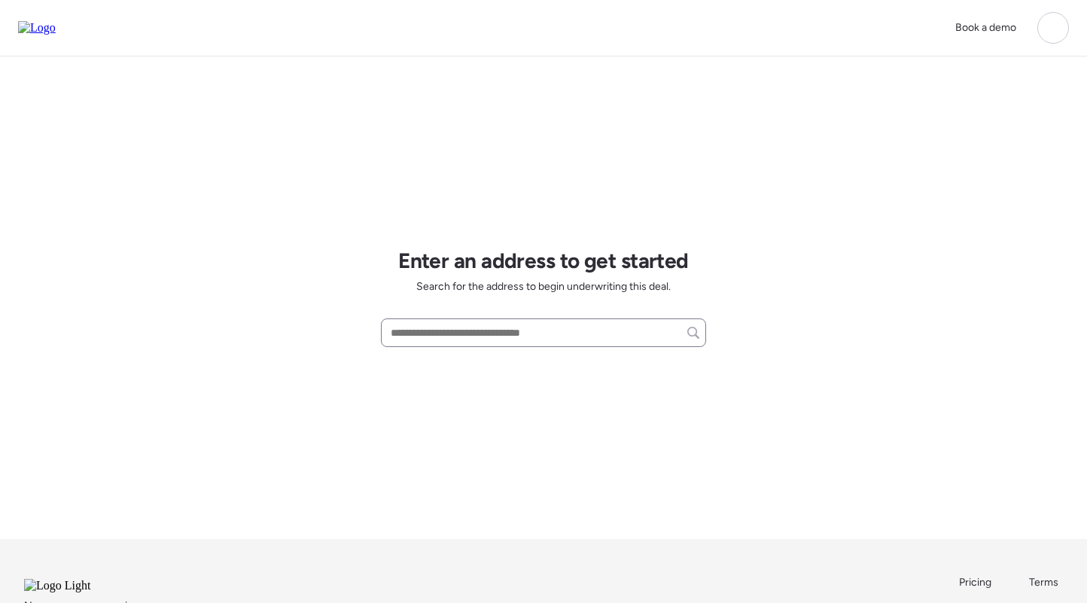 Image resolution: width=1087 pixels, height=603 pixels. Describe the element at coordinates (975, 583) in the screenshot. I see `a: Pricing` at that location.